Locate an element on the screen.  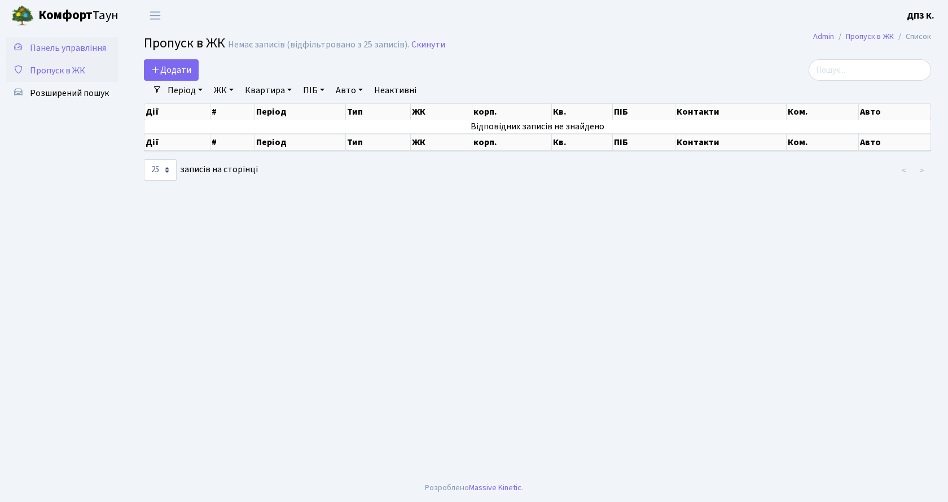
span: Додати is located at coordinates (171, 70).